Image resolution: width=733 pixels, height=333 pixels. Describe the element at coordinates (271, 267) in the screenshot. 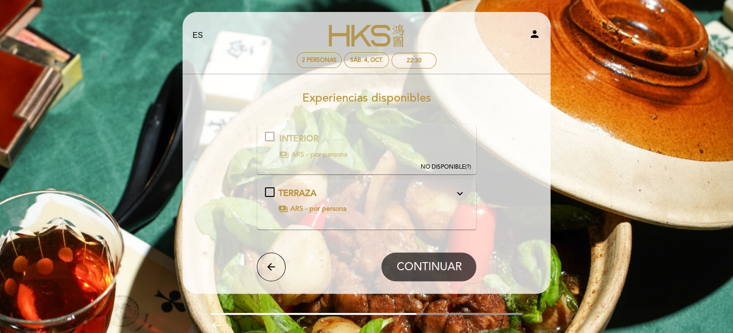

I see `i: arrow_back` at that location.